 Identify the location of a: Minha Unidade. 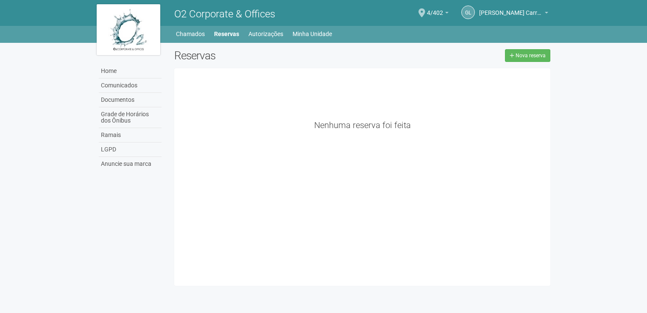
(312, 34).